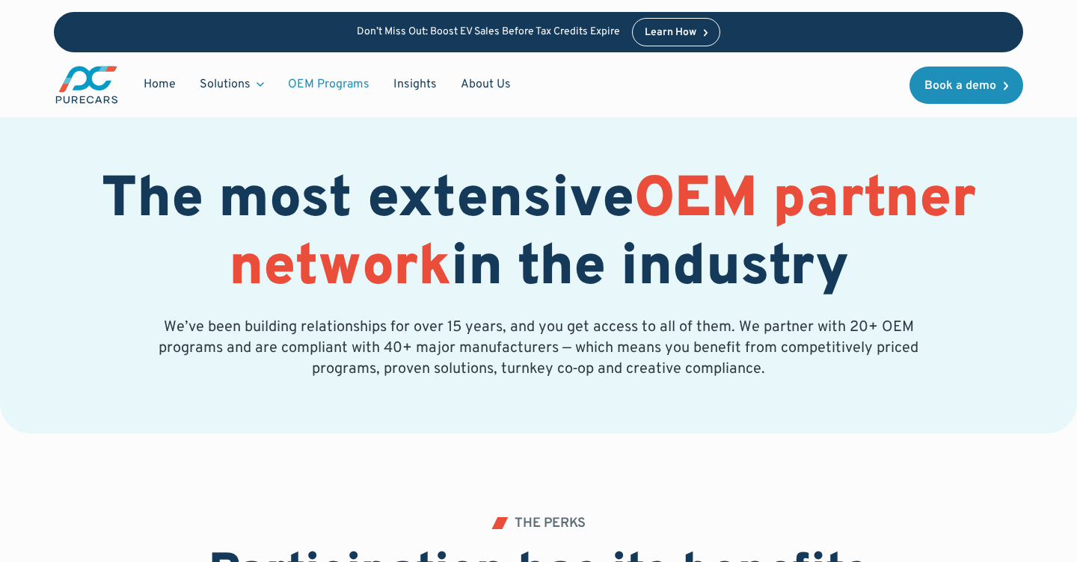 The height and width of the screenshot is (562, 1077). I want to click on a: OEM Programs, so click(328, 85).